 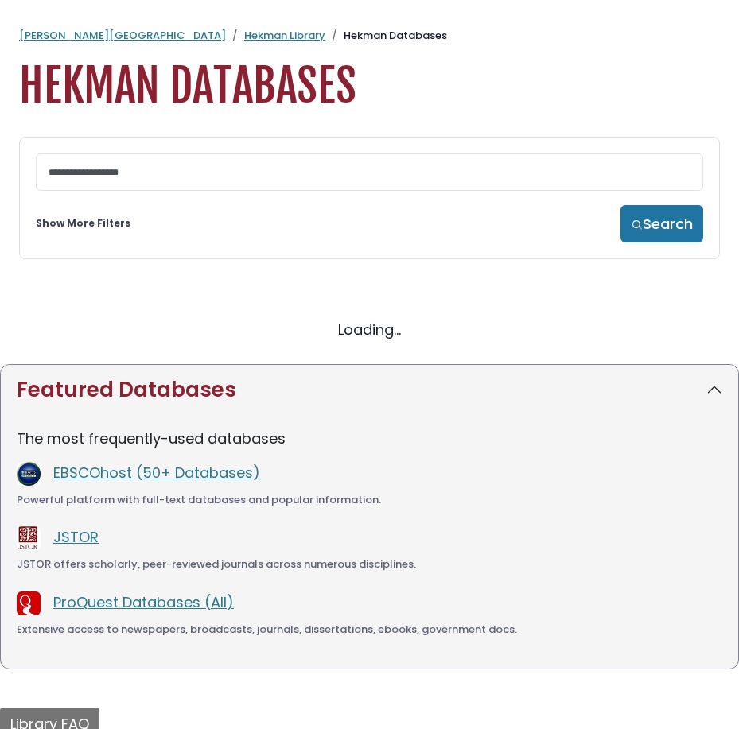 What do you see at coordinates (369, 564) in the screenshot?
I see `div: JSTOR offers scholarly, peer-reviewed journals across numerous disciplines.` at bounding box center [369, 564].